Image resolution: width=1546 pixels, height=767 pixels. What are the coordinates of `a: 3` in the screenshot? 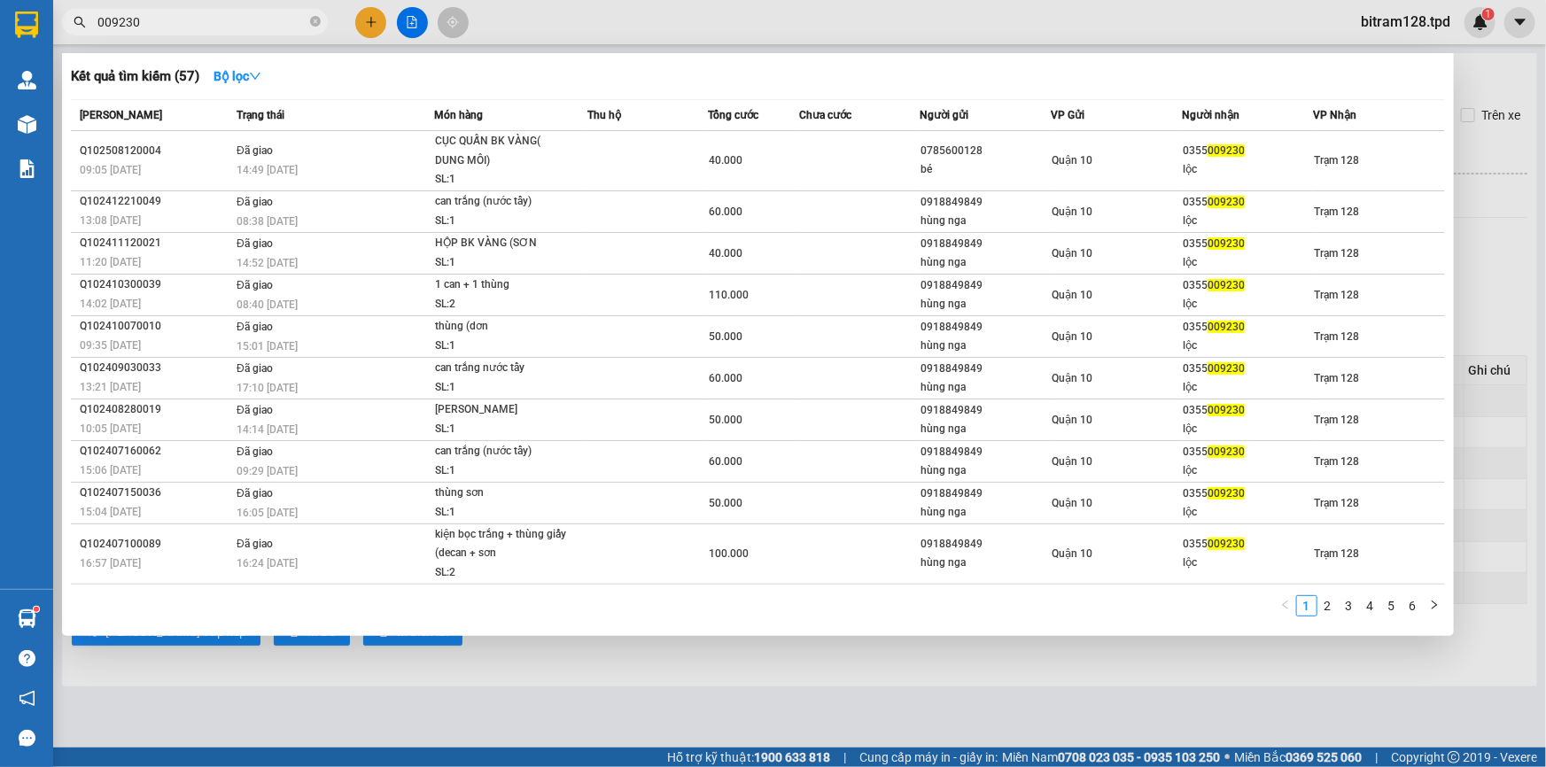 It's located at (1350, 606).